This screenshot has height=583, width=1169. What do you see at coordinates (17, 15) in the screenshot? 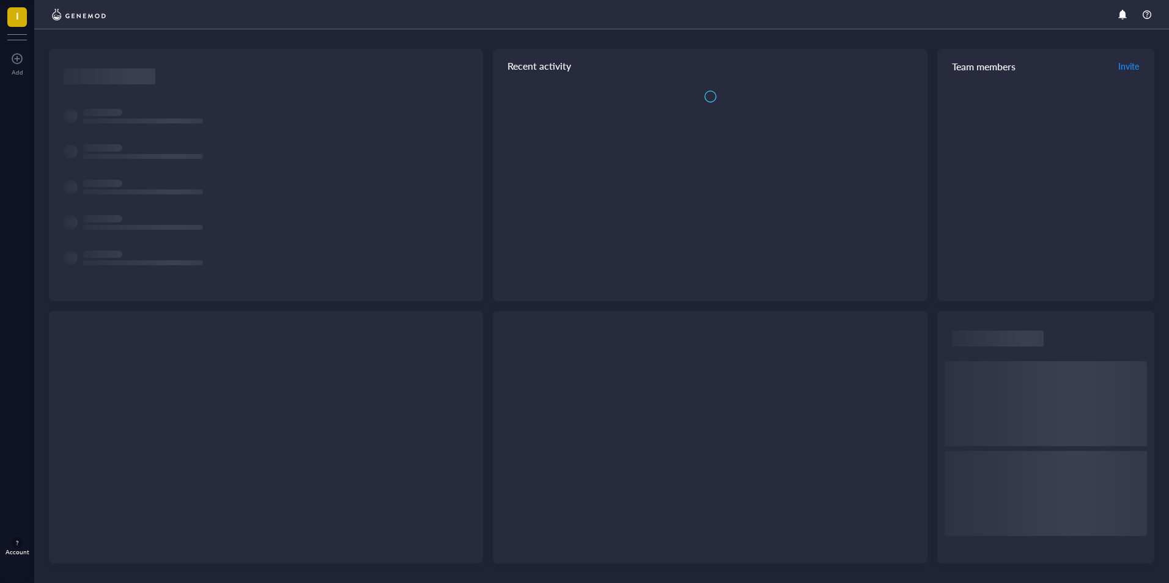
I see `span: I` at bounding box center [17, 15].